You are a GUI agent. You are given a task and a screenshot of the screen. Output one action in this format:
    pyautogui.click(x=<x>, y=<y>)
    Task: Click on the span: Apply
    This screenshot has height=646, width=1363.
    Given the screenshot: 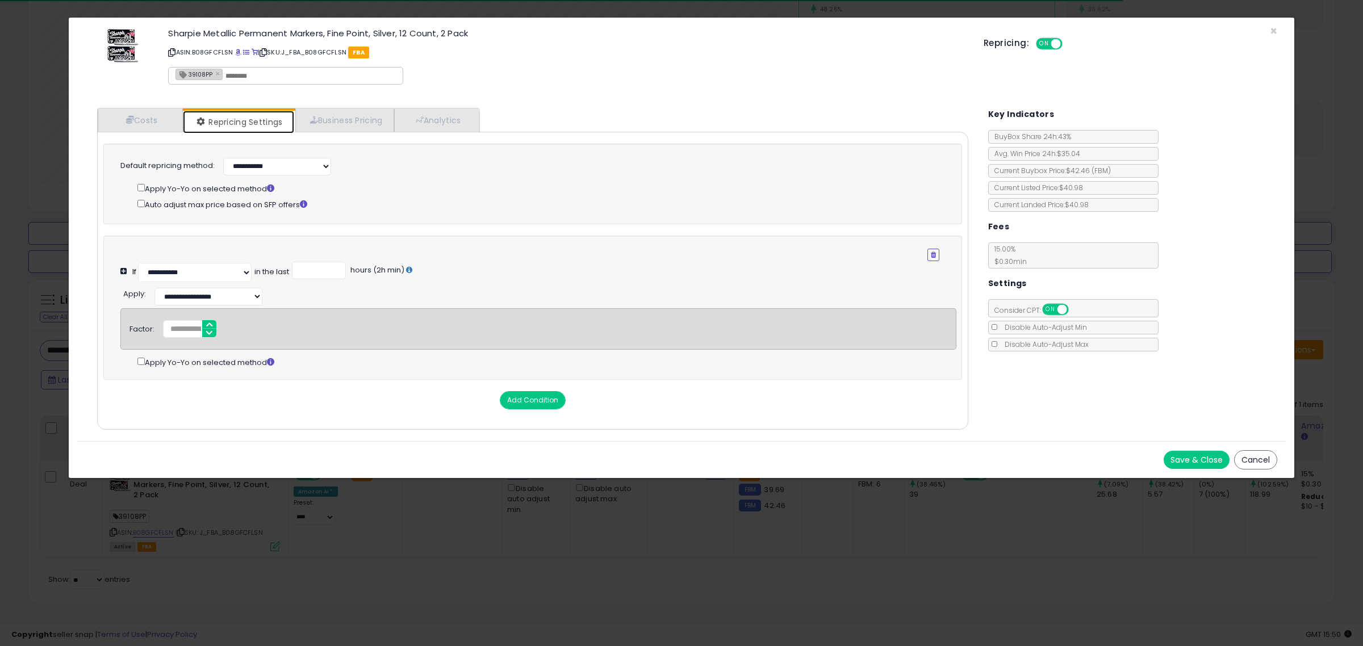 What is the action you would take?
    pyautogui.click(x=133, y=294)
    